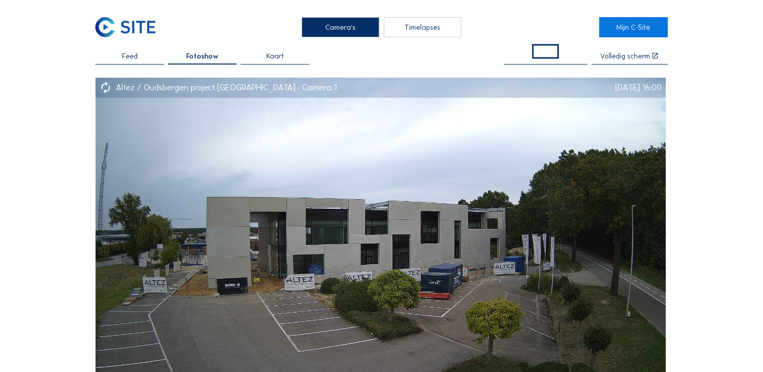 The image size is (763, 372). What do you see at coordinates (634, 27) in the screenshot?
I see `a: Mijn C-Site` at bounding box center [634, 27].